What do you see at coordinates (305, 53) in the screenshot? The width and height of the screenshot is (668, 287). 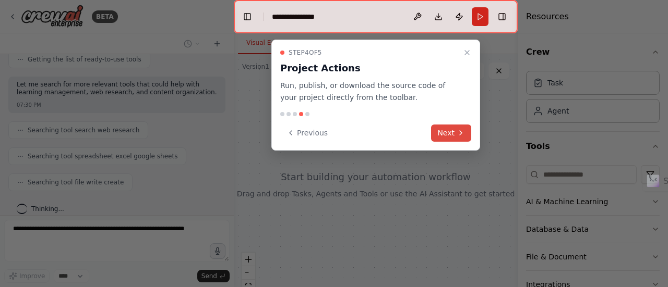 I see `span: Step 4 of 5` at bounding box center [305, 53].